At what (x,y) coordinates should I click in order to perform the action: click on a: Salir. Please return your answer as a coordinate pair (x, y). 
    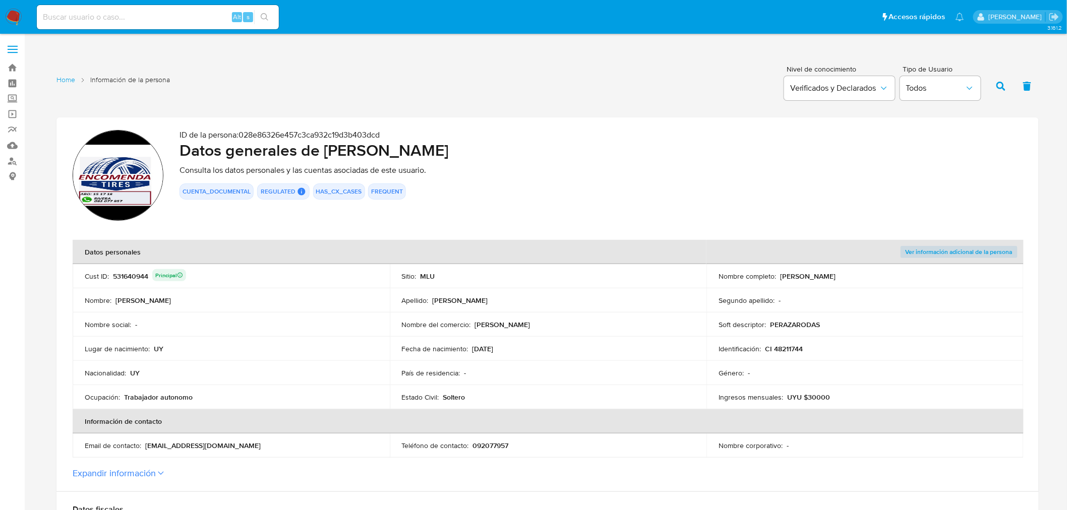
    Looking at the image, I should click on (1054, 17).